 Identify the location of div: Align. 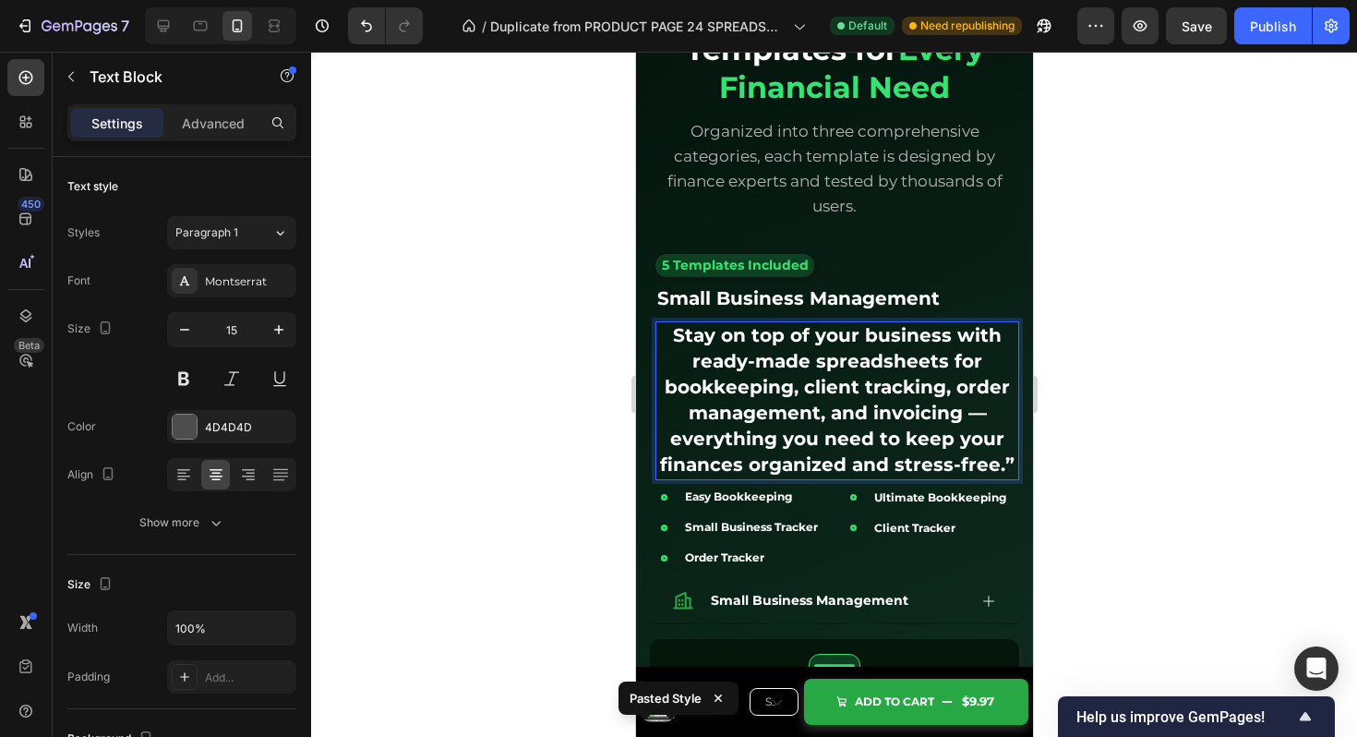
(93, 475).